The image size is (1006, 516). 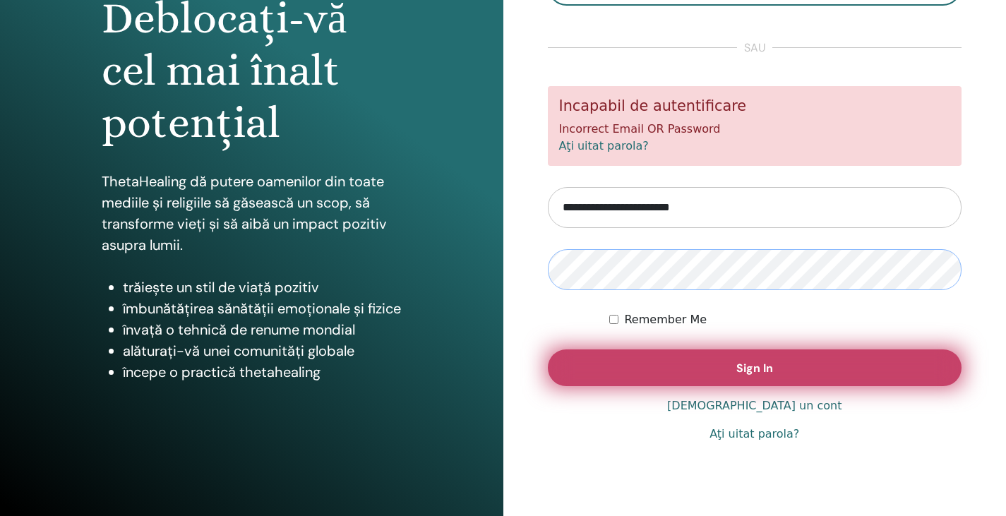 I want to click on h5: Incapabil de autentificare, so click(x=755, y=106).